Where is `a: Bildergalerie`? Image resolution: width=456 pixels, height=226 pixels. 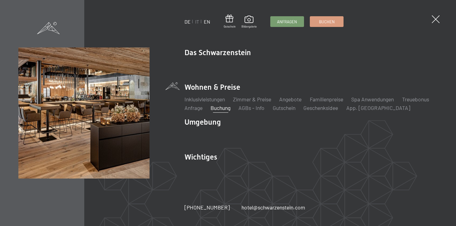
a: Bildergalerie is located at coordinates (249, 22).